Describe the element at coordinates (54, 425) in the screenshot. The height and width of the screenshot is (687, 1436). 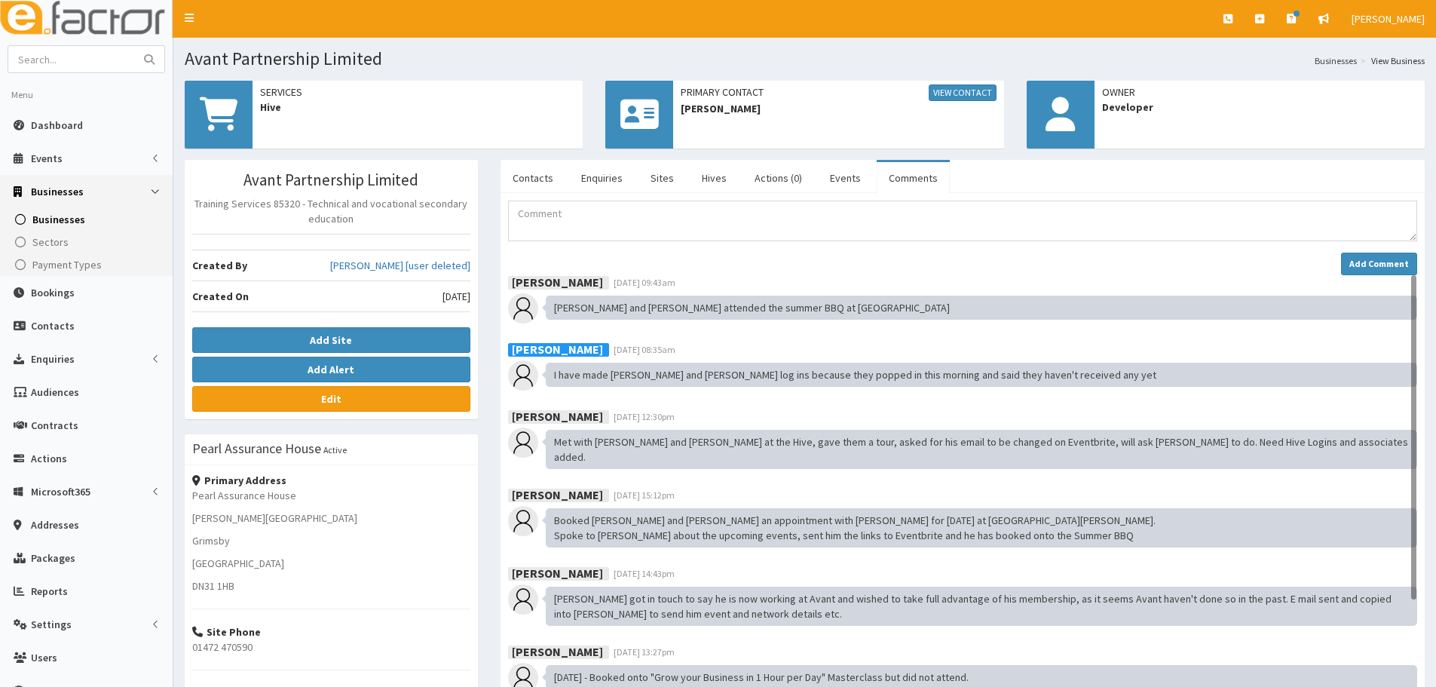
I see `span: Contracts` at that location.